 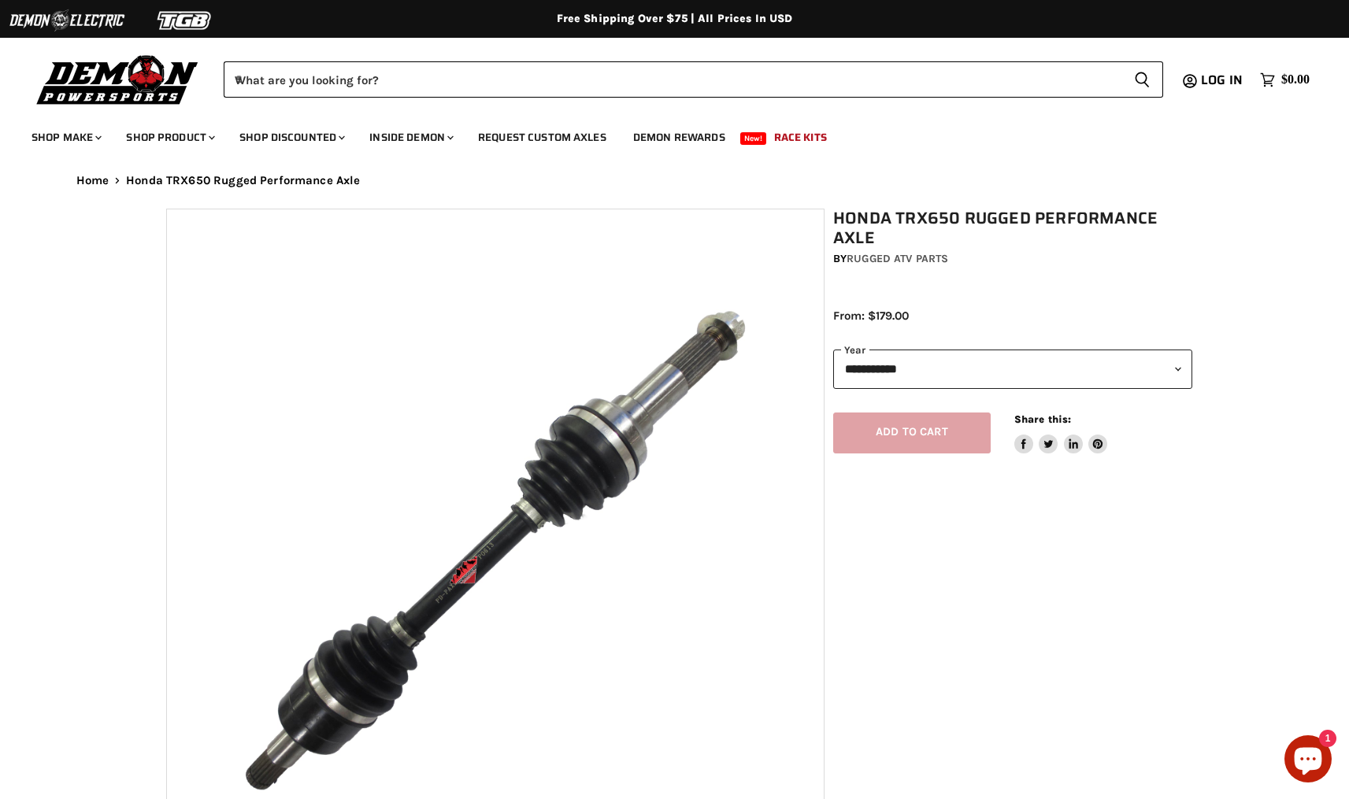 I want to click on button: Search, so click(x=1142, y=80).